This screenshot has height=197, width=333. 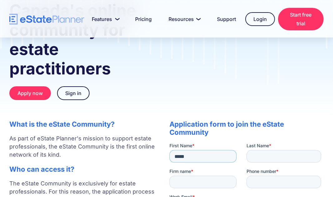 What do you see at coordinates (260, 19) in the screenshot?
I see `a: Login` at bounding box center [260, 19].